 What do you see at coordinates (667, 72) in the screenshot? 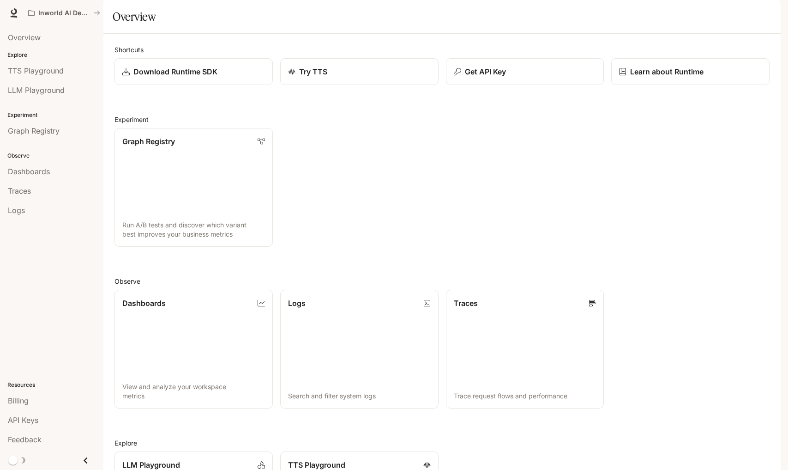
I see `p: Learn about Runtime` at bounding box center [667, 72].